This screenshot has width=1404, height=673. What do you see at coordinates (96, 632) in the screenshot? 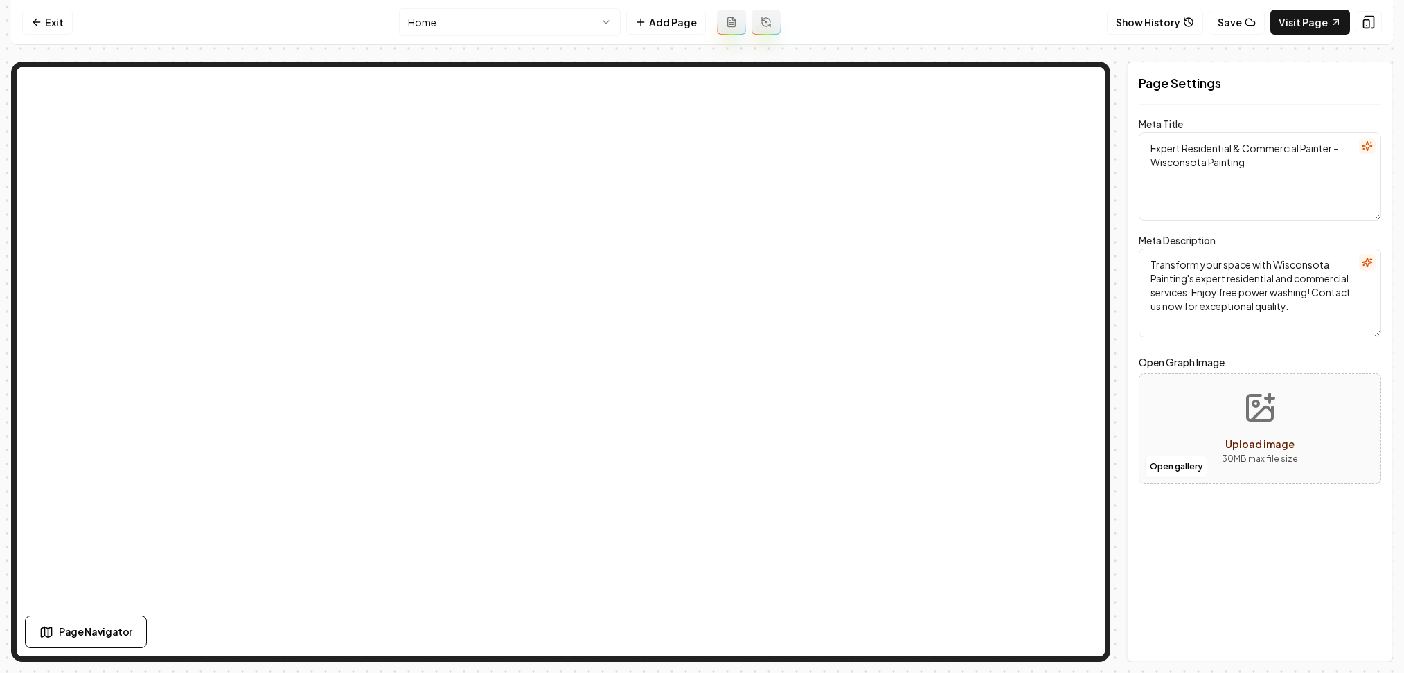
I see `span: Page Navigator` at bounding box center [96, 632].